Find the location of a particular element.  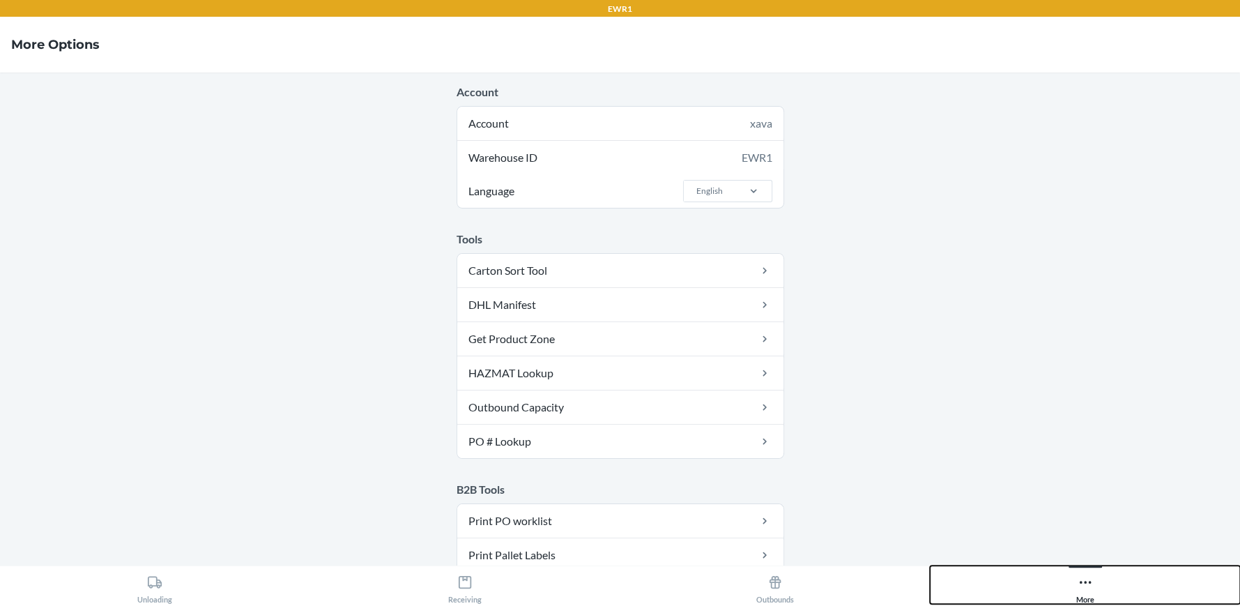

button: Outbounds is located at coordinates (775, 584).